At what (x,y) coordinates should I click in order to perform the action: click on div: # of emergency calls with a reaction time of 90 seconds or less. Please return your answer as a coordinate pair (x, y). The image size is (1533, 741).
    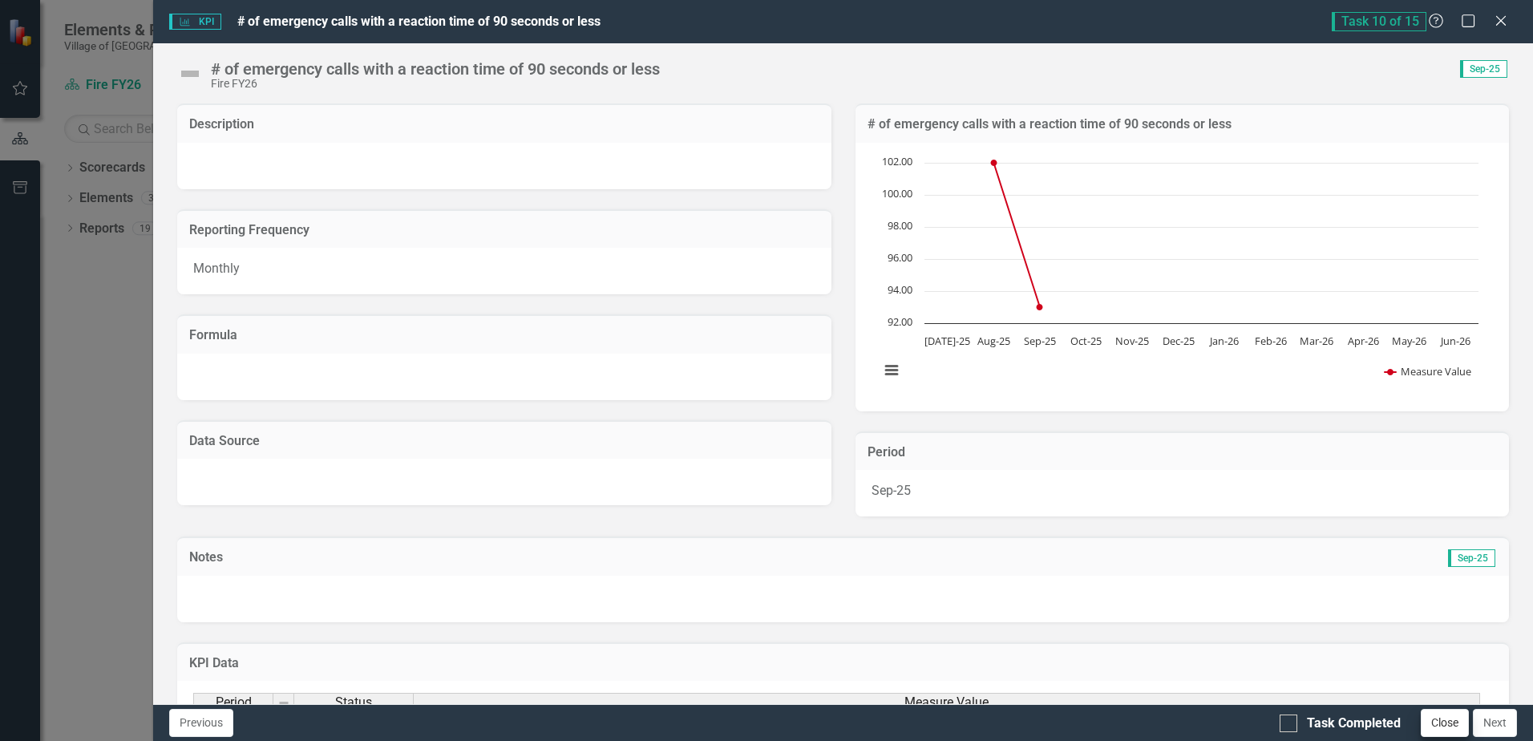
    Looking at the image, I should click on (435, 69).